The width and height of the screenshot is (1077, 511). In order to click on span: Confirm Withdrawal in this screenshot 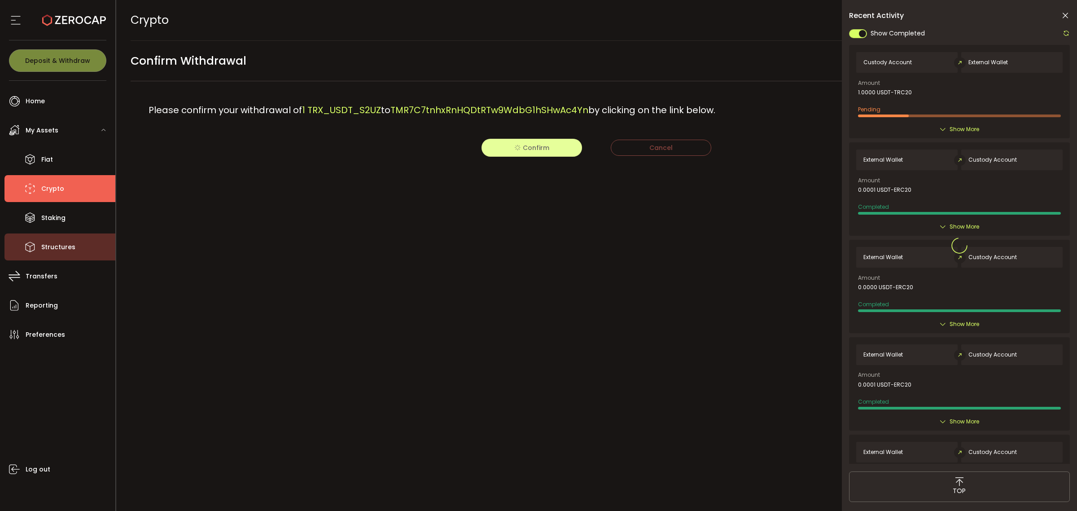, I will do `click(188, 61)`.